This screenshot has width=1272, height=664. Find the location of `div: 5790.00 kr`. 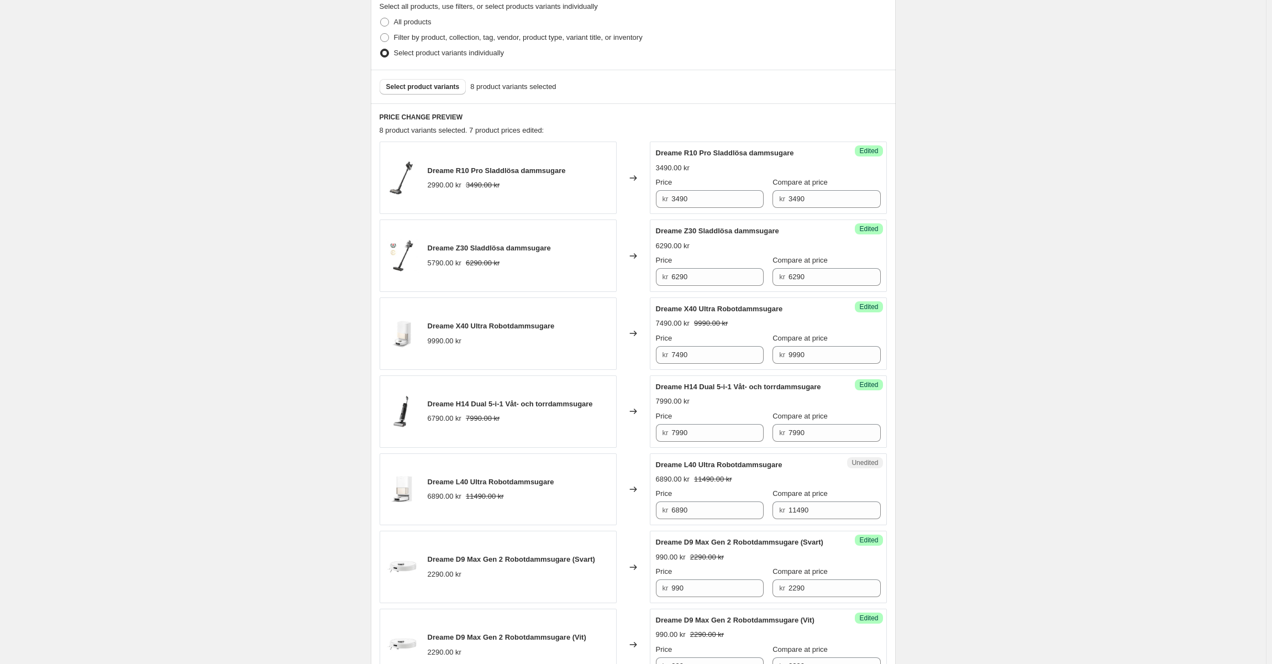

div: 5790.00 kr is located at coordinates (444, 263).